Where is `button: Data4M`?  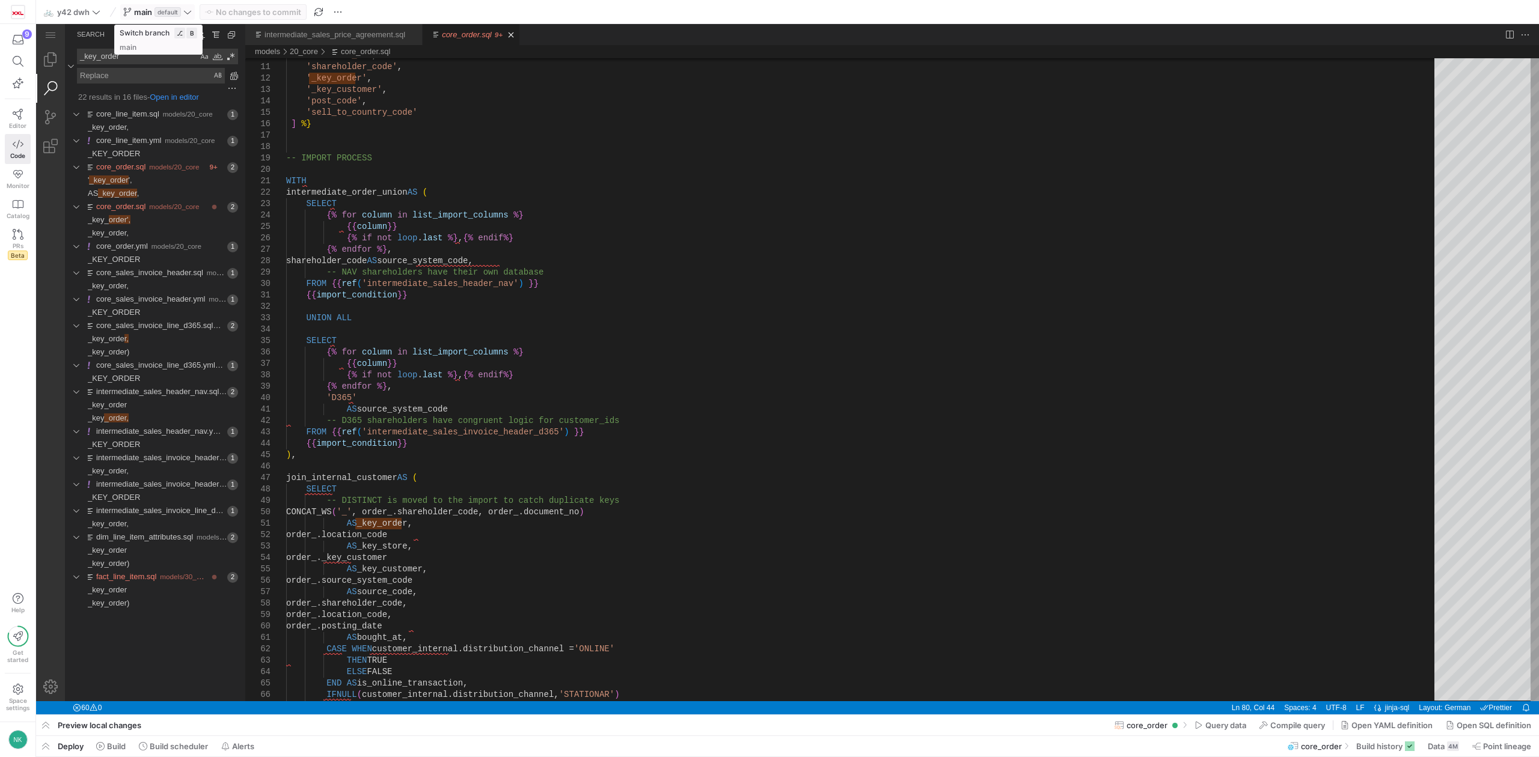 button: Data4M is located at coordinates (1443, 747).